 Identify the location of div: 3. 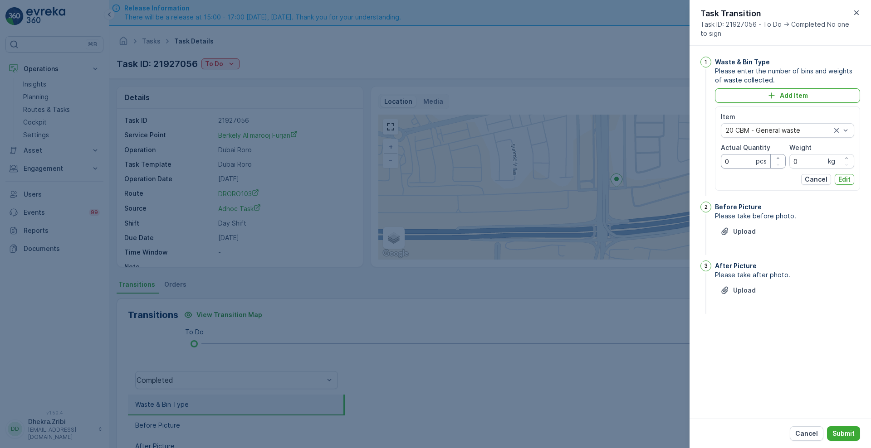
(706, 266).